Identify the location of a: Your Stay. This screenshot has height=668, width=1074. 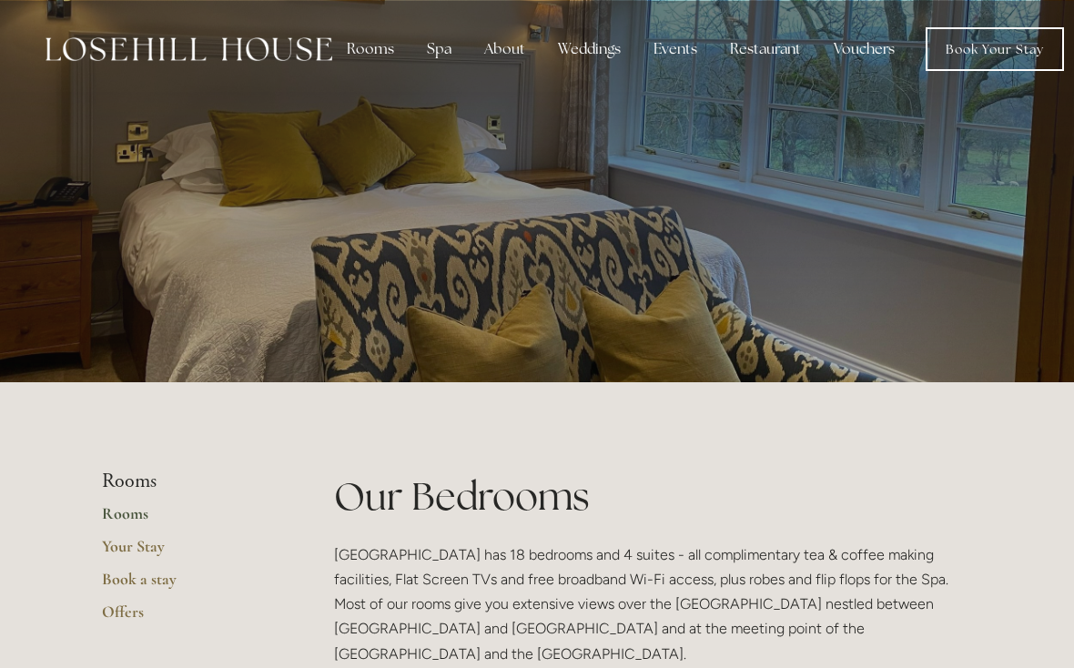
(188, 552).